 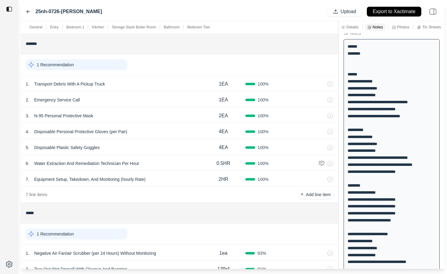 I want to click on p: Disposable Plastic Safety Goggles, so click(x=67, y=148).